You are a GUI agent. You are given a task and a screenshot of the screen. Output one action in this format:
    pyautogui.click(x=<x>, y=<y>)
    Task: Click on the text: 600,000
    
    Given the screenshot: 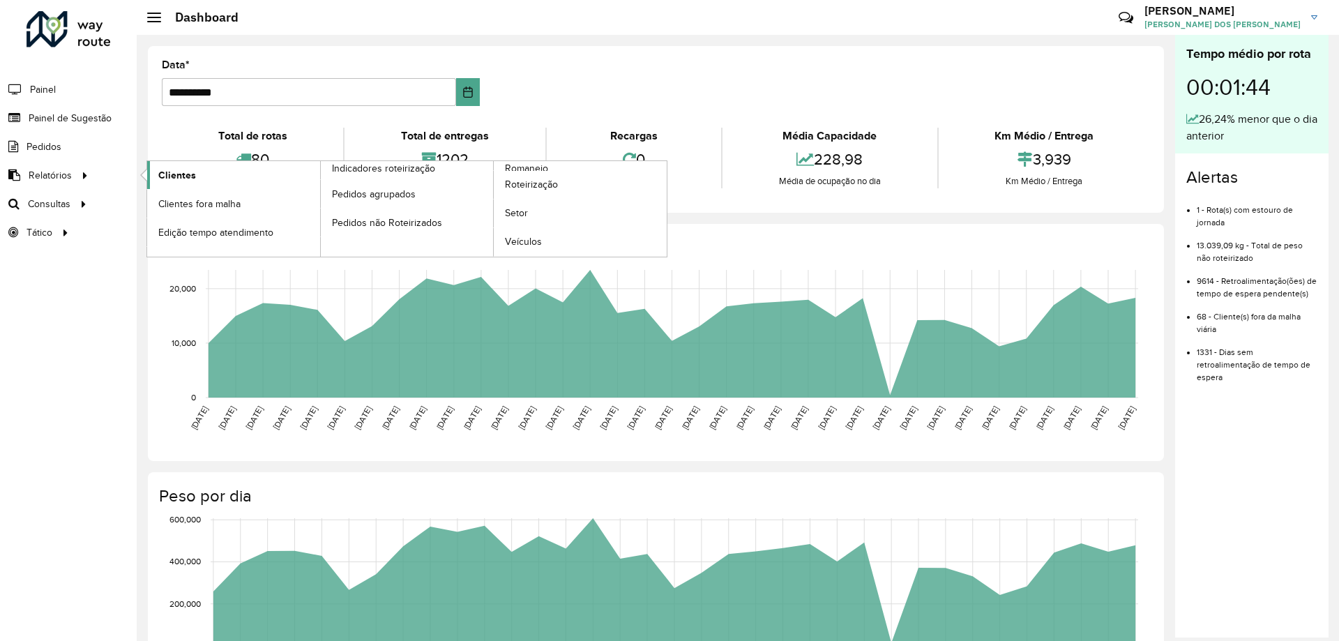 What is the action you would take?
    pyautogui.click(x=185, y=519)
    